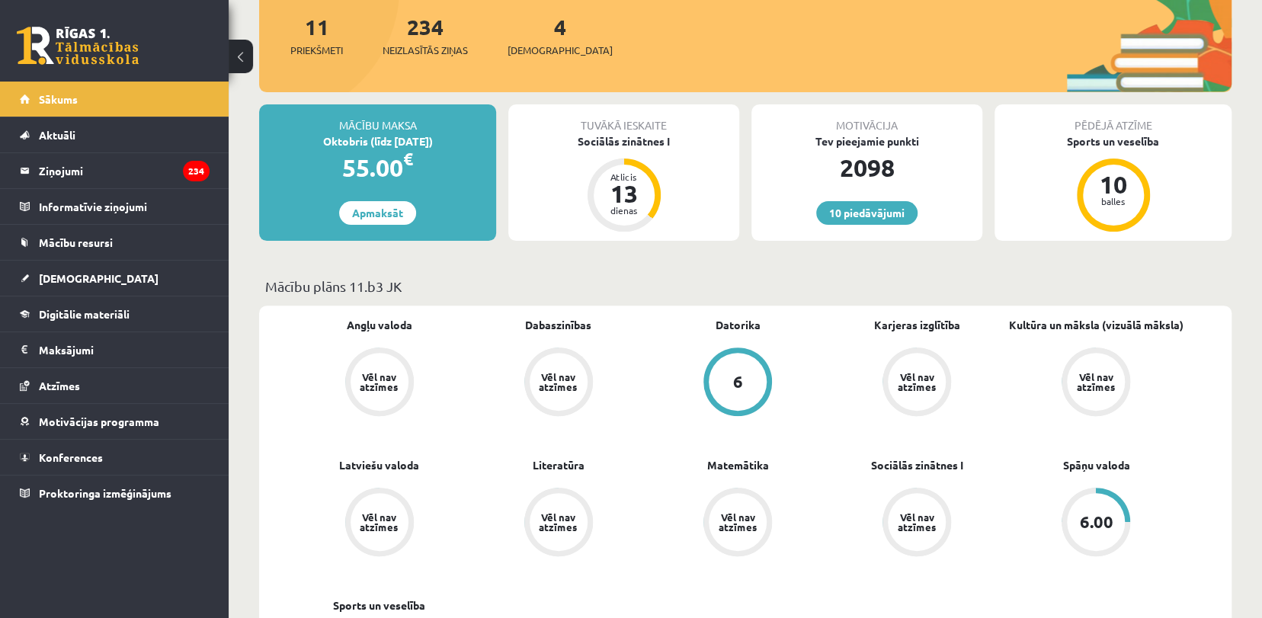  Describe the element at coordinates (379, 605) in the screenshot. I see `a: Sports un veselība` at that location.